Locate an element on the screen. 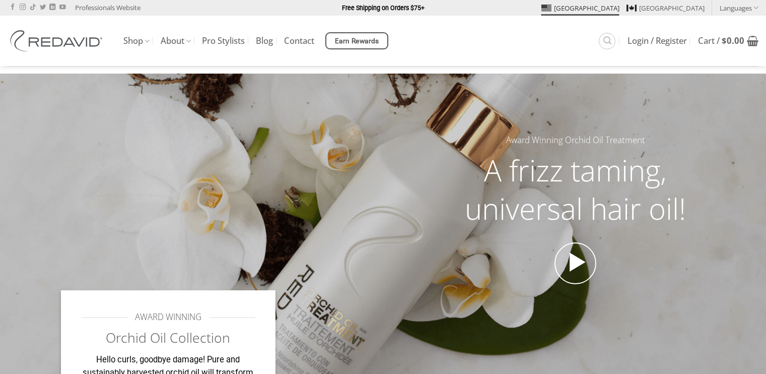 The height and width of the screenshot is (374, 766). a: Shop is located at coordinates (137, 41).